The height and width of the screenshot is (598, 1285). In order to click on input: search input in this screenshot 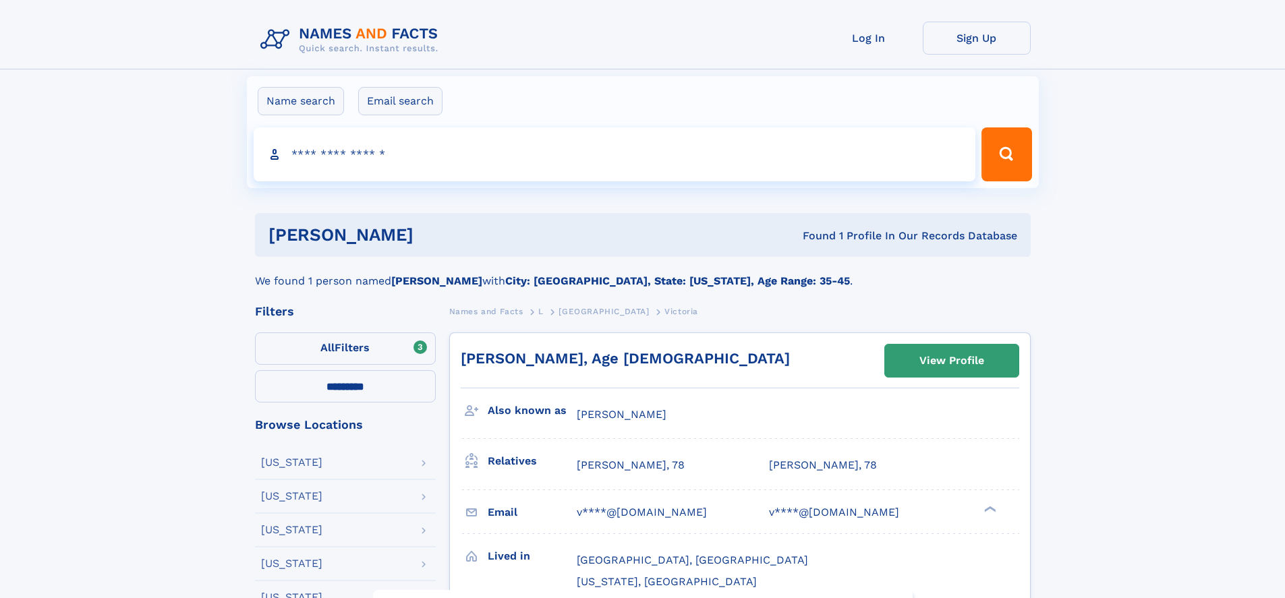, I will do `click(614, 154)`.